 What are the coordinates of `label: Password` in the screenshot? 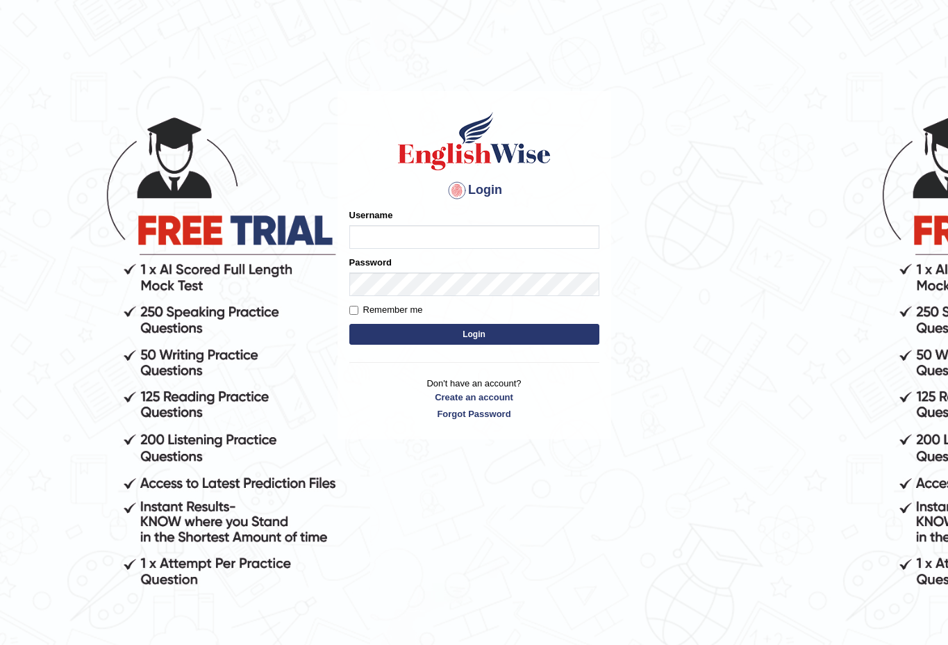 It's located at (370, 262).